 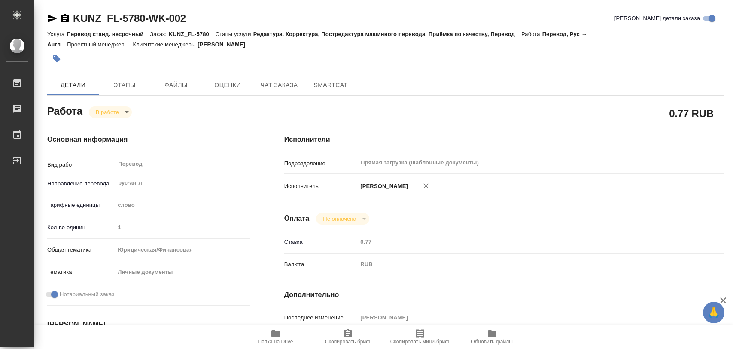 I want to click on span: Файлы, so click(x=176, y=85).